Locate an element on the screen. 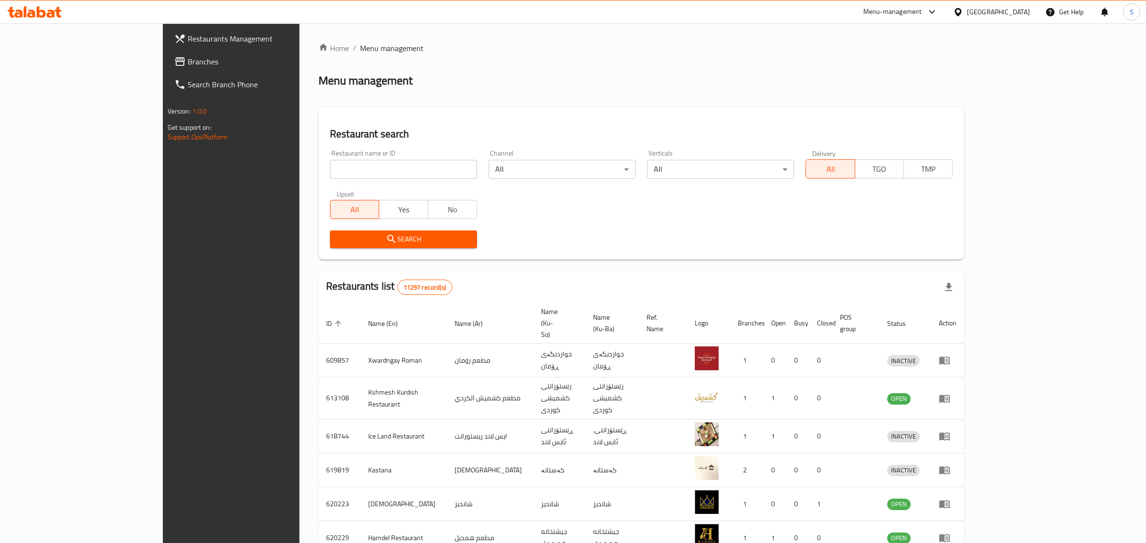 The image size is (1146, 543). span: Name (En) is located at coordinates (389, 324).